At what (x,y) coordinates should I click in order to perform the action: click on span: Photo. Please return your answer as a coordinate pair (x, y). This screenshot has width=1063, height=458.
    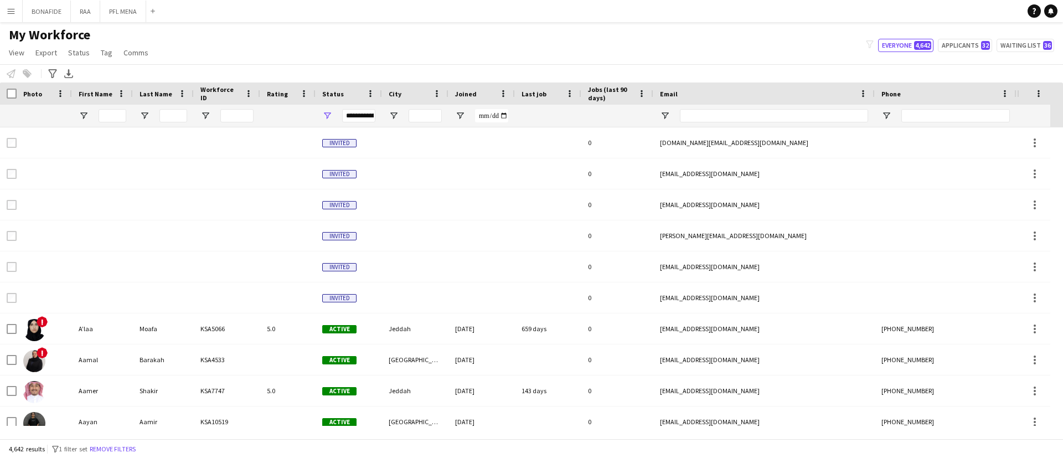
    Looking at the image, I should click on (33, 94).